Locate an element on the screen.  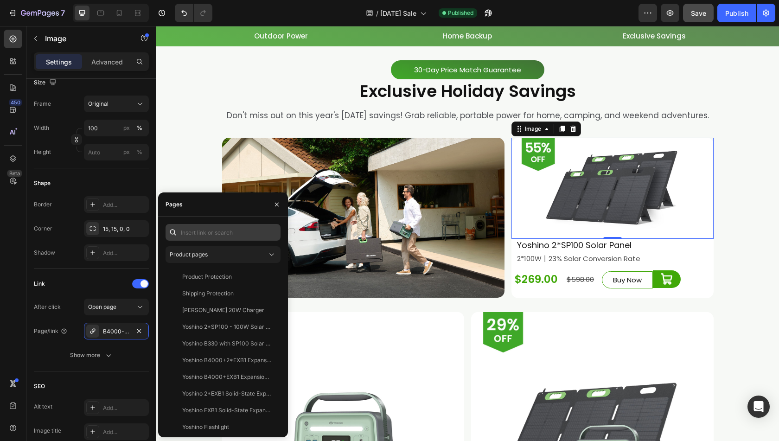
span: Published is located at coordinates (460, 13).